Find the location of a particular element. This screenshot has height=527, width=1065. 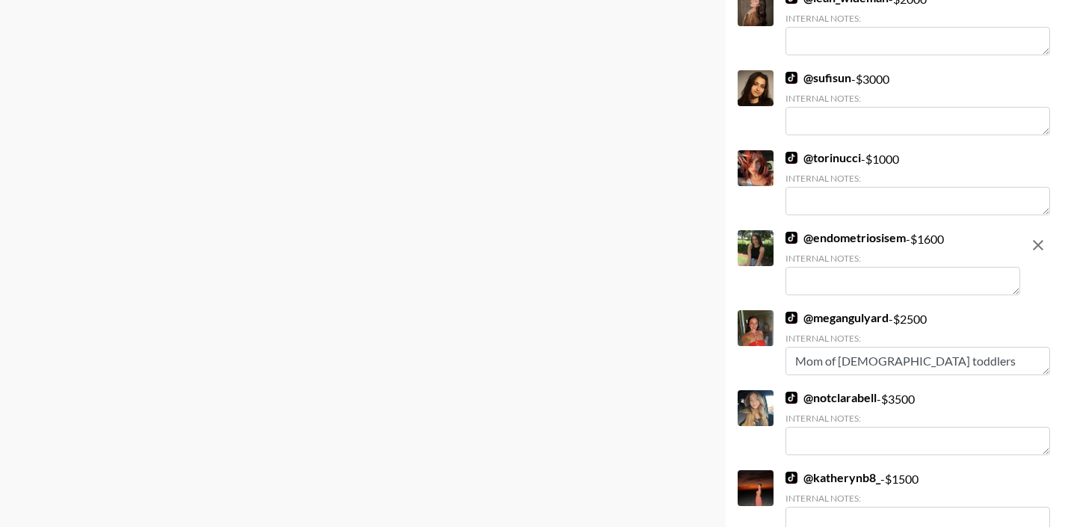

div: - $ 3500 is located at coordinates (917, 422).